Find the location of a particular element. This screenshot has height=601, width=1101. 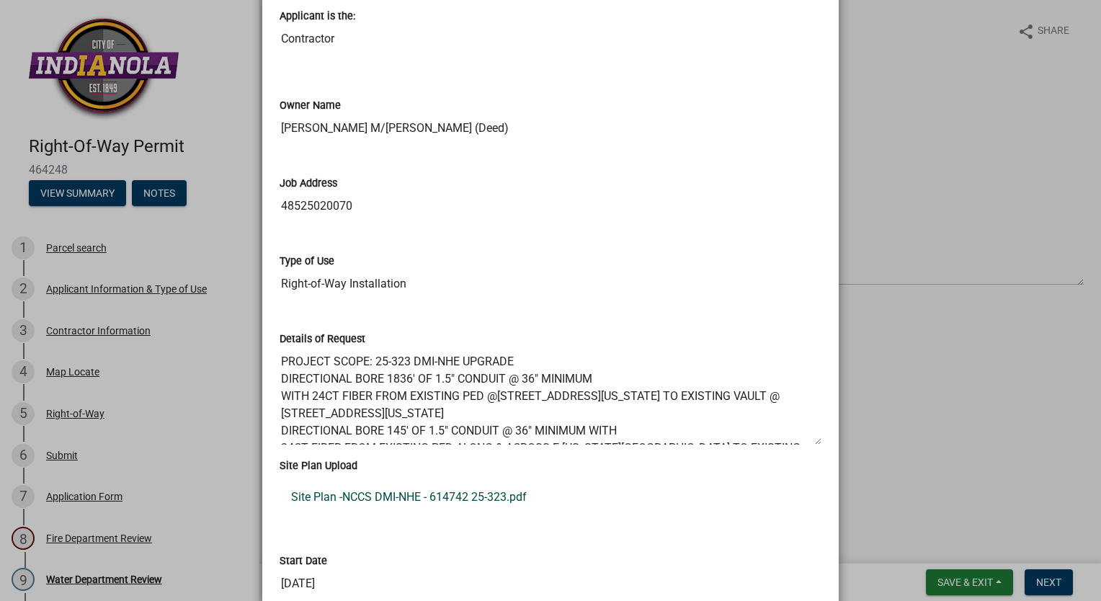

label: Details of Request is located at coordinates (322, 339).